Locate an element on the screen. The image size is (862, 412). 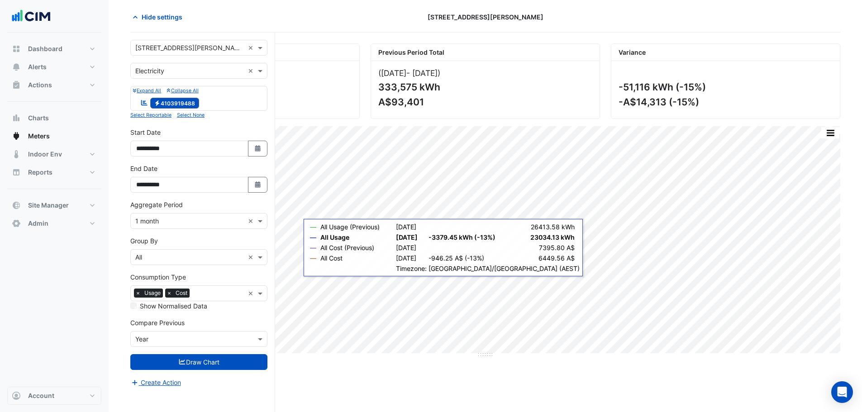
small: Collapse All is located at coordinates (182, 91).